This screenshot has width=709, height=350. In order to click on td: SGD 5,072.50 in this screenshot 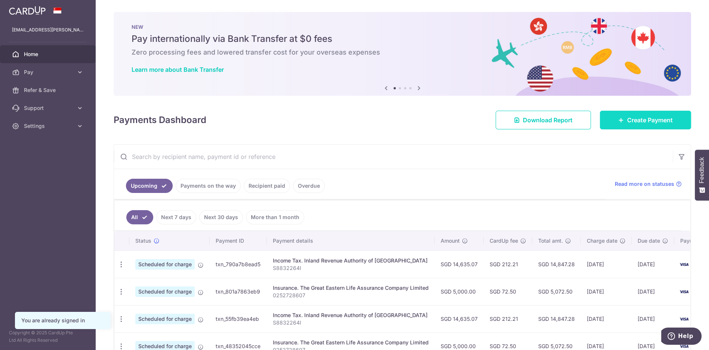, I will do `click(557, 291)`.